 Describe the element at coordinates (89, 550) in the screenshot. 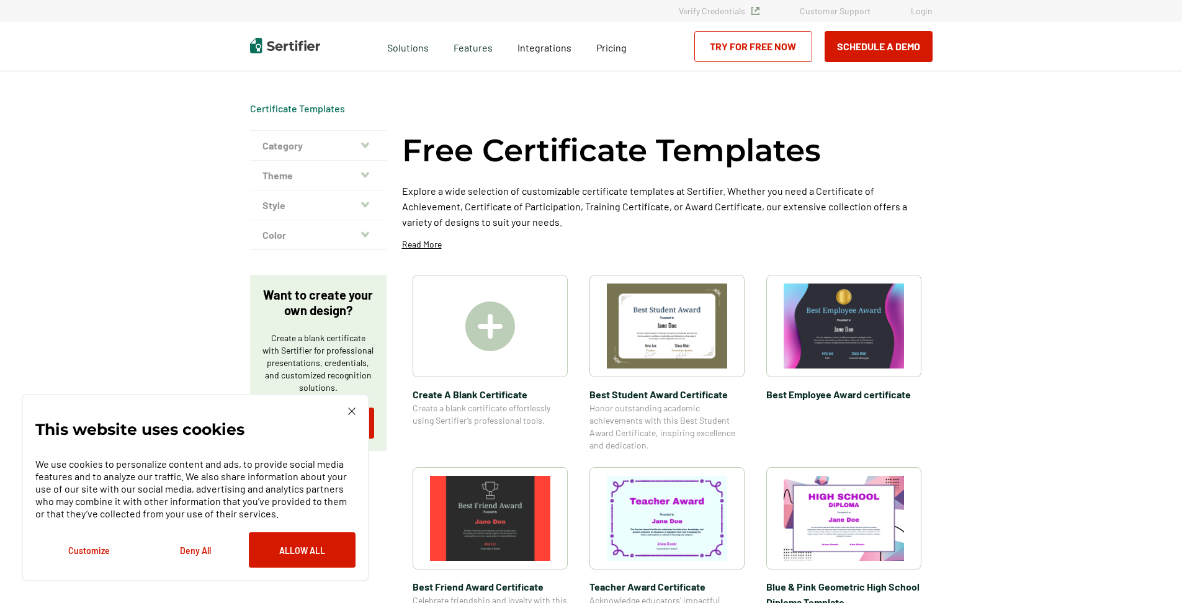

I see `button: Customize` at that location.